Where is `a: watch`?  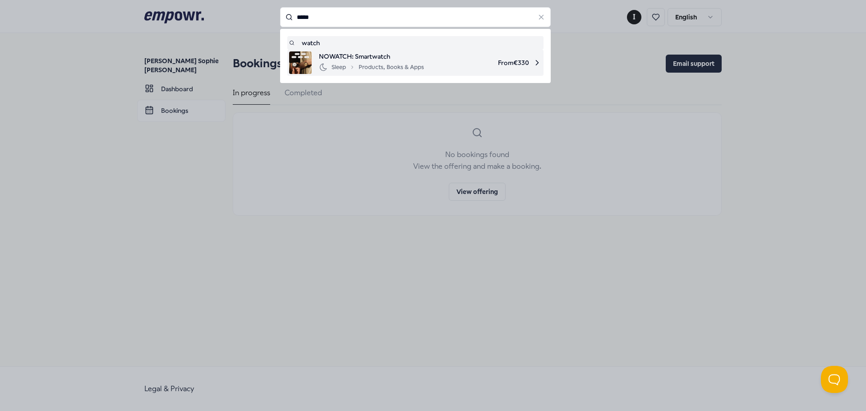 a: watch is located at coordinates (416, 43).